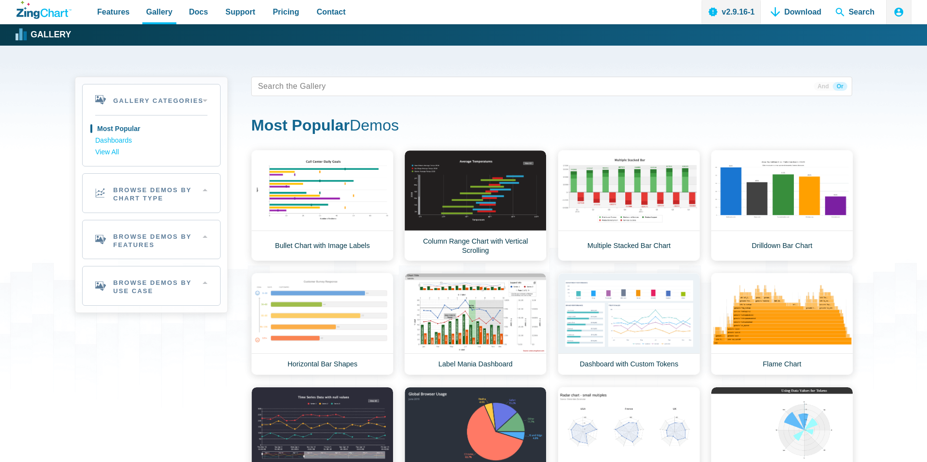  Describe the element at coordinates (151, 240) in the screenshot. I see `h2: Browse Demos By Features` at that location.